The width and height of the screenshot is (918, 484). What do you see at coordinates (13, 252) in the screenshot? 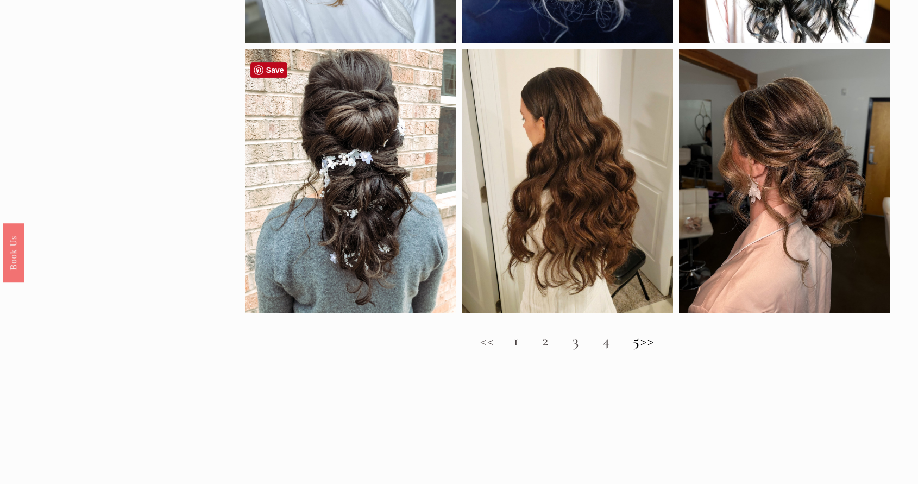
I see `a: Book Us` at bounding box center [13, 252].